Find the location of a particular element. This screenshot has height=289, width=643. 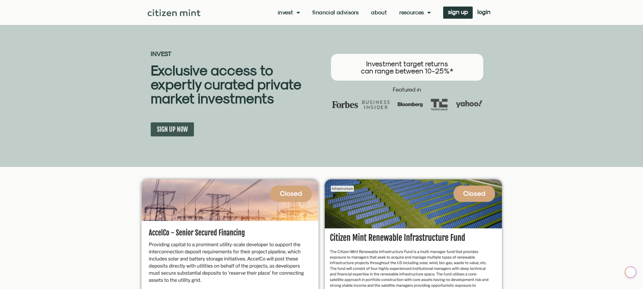

a: Financial Advisors is located at coordinates (335, 12).